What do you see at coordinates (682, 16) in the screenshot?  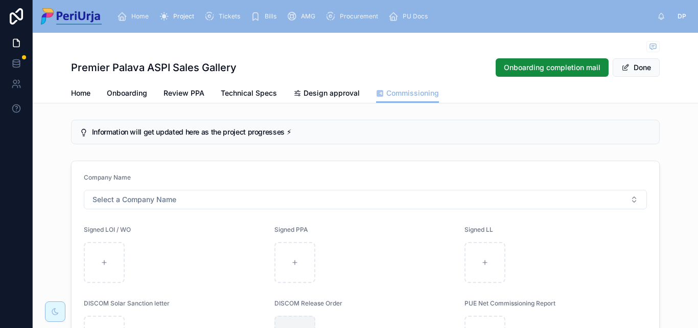 I see `span: DP` at bounding box center [682, 16].